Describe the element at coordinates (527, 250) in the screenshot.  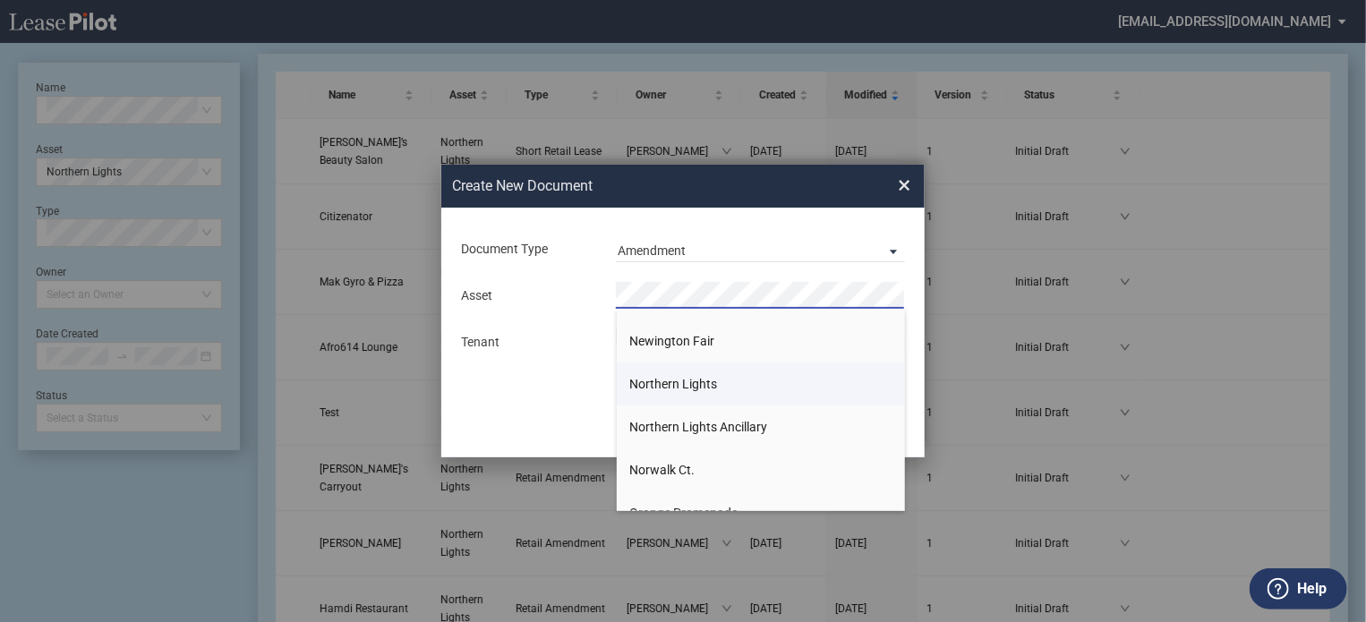
I see `div: Document Type` at that location.